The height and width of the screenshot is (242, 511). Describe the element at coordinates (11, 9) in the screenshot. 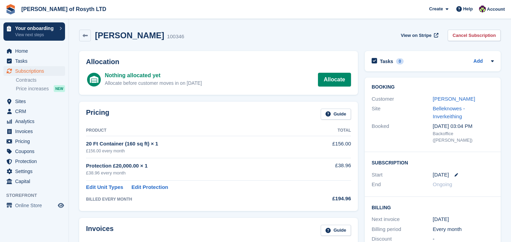

I see `img: stora-icon-8386f47178a22dfd0bd8f6a31ec36ba5ce8667c1dd55bd0f319d3a0aa187defe.svg` at that location.